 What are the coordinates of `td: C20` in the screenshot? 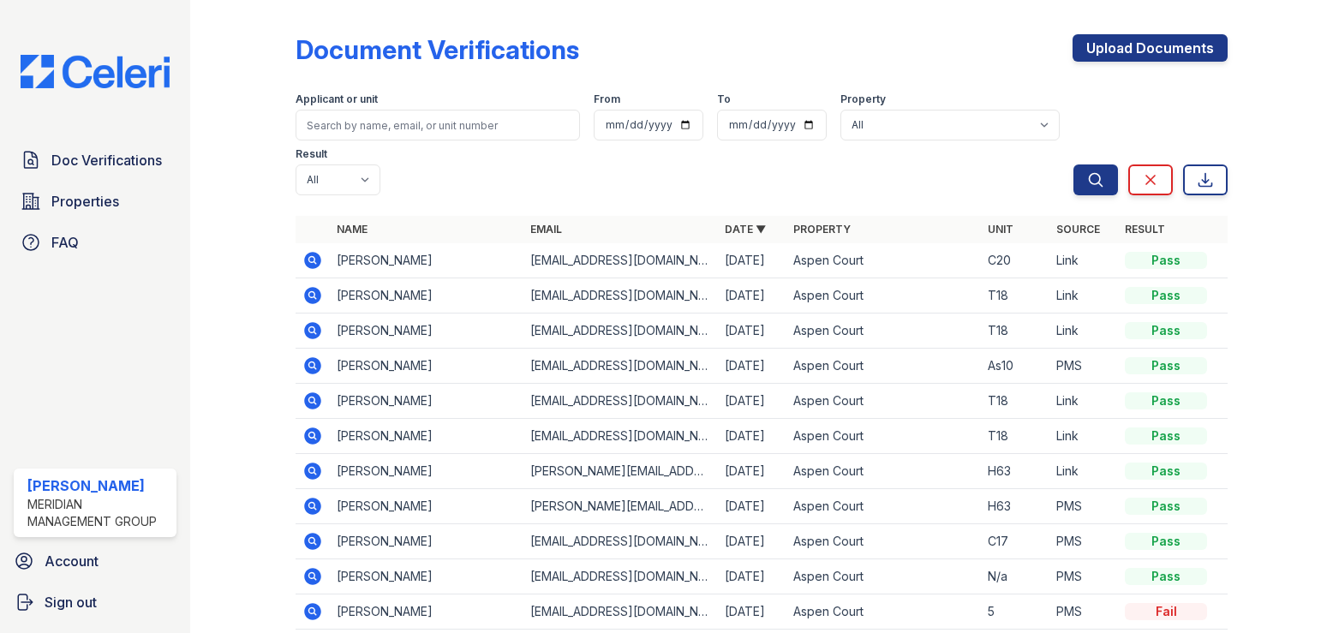 It's located at (1015, 260).